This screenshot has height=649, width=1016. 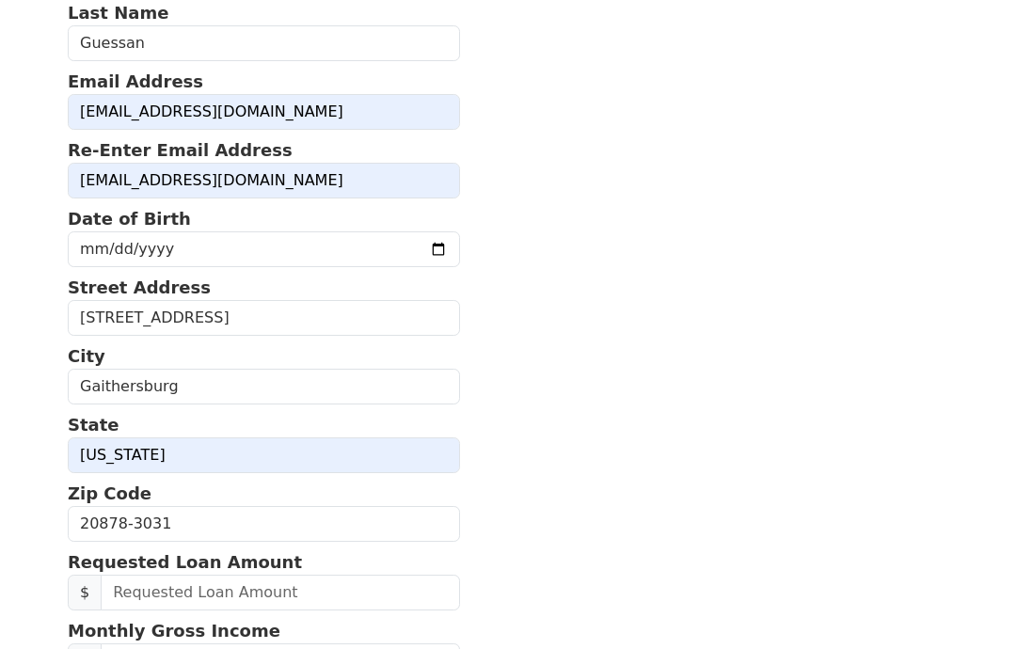 I want to click on strong: Last Name, so click(x=118, y=12).